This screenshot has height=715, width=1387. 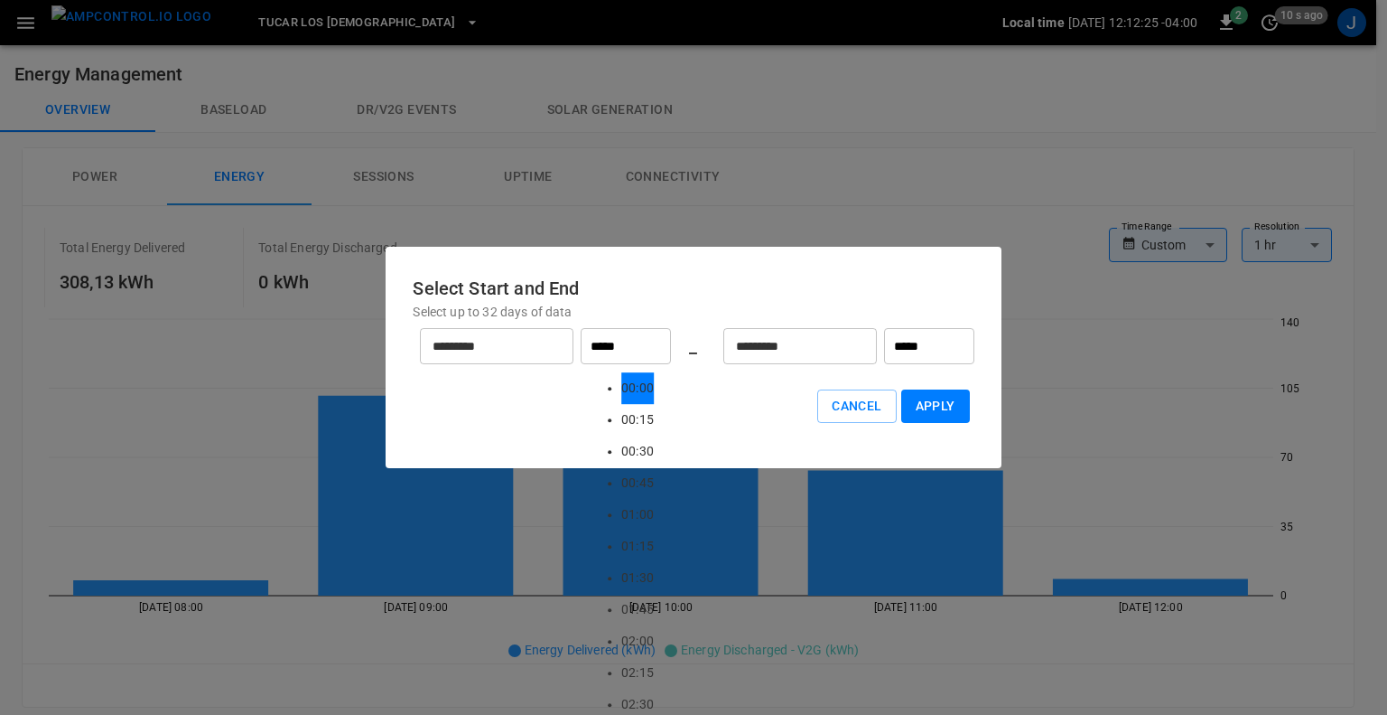 I want to click on p: Select up to 32 days of data, so click(x=693, y=312).